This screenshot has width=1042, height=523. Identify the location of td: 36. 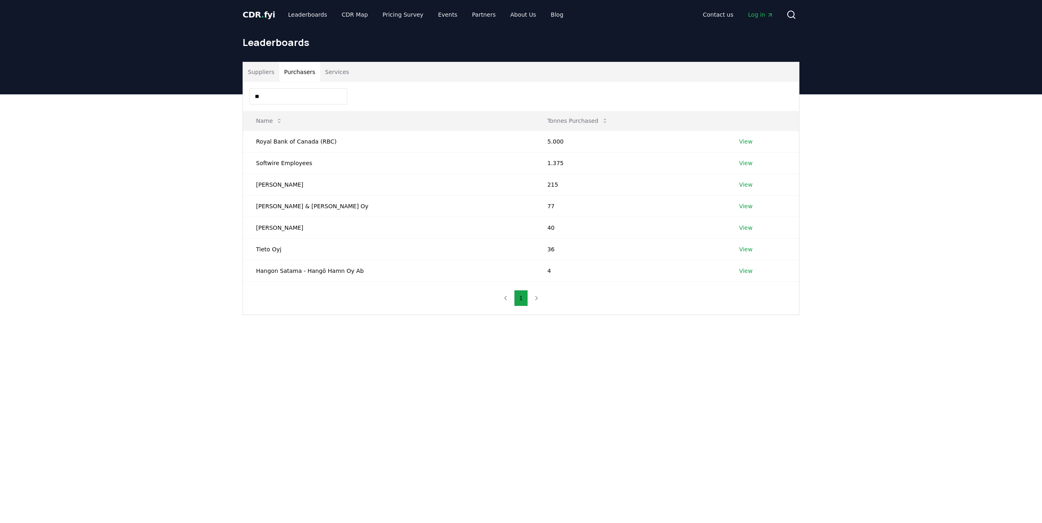
(630, 249).